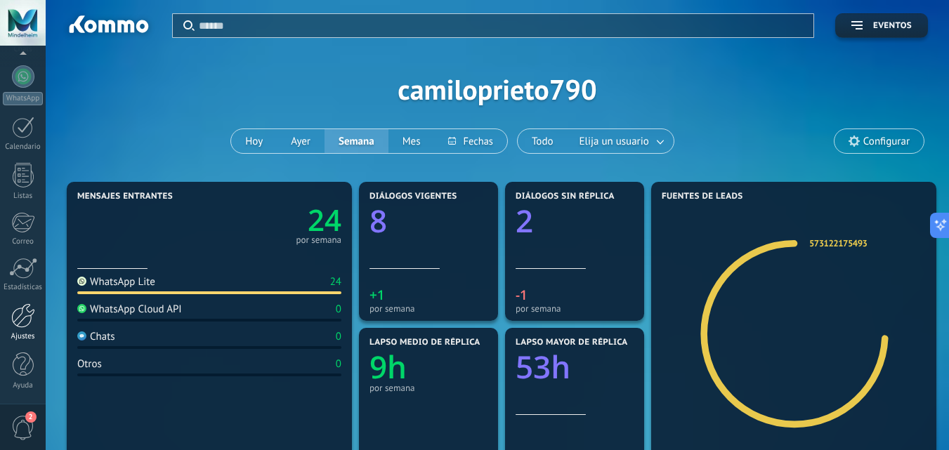 This screenshot has width=949, height=450. I want to click on img: WhatsApp Lite, so click(81, 281).